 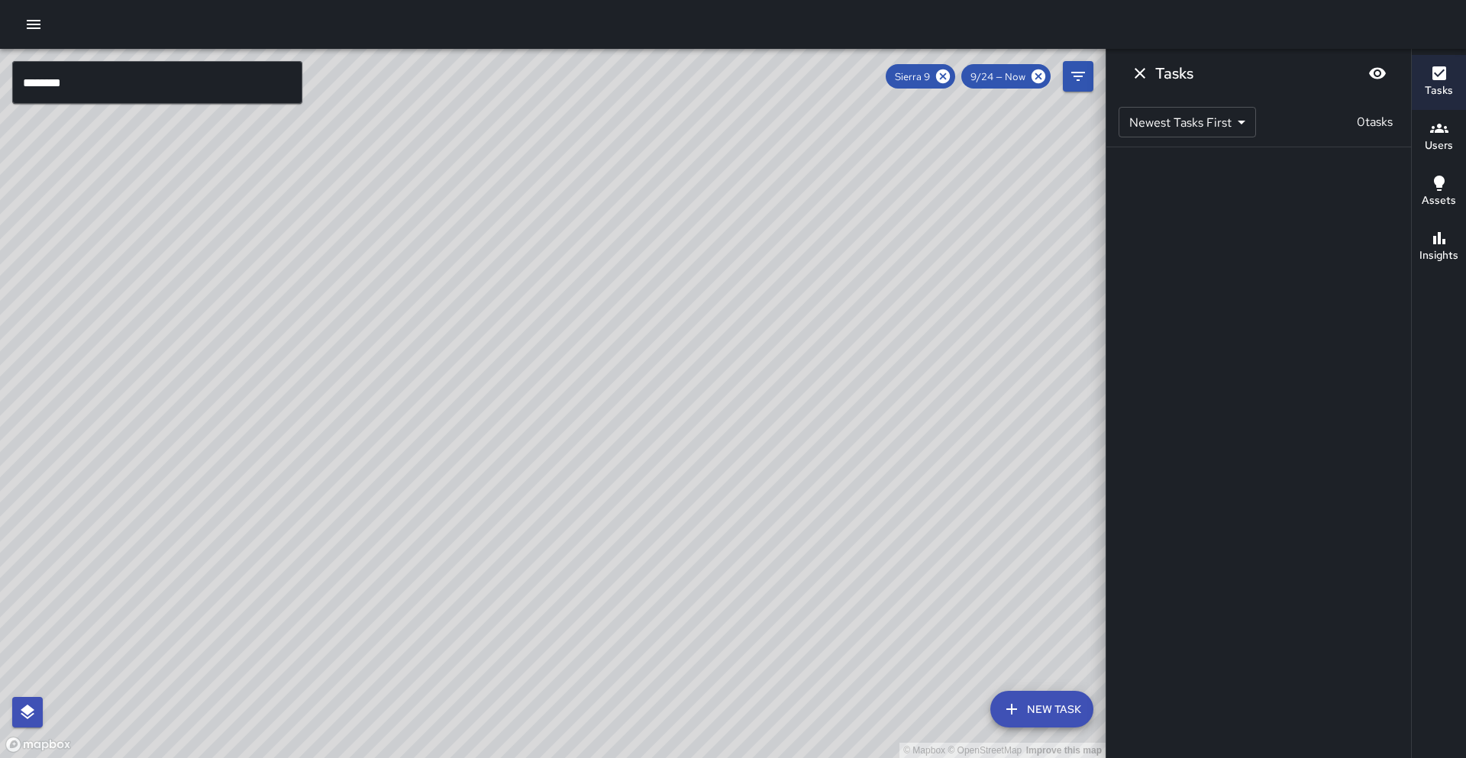 What do you see at coordinates (920, 76) in the screenshot?
I see `div: Sierra 9` at bounding box center [920, 76].